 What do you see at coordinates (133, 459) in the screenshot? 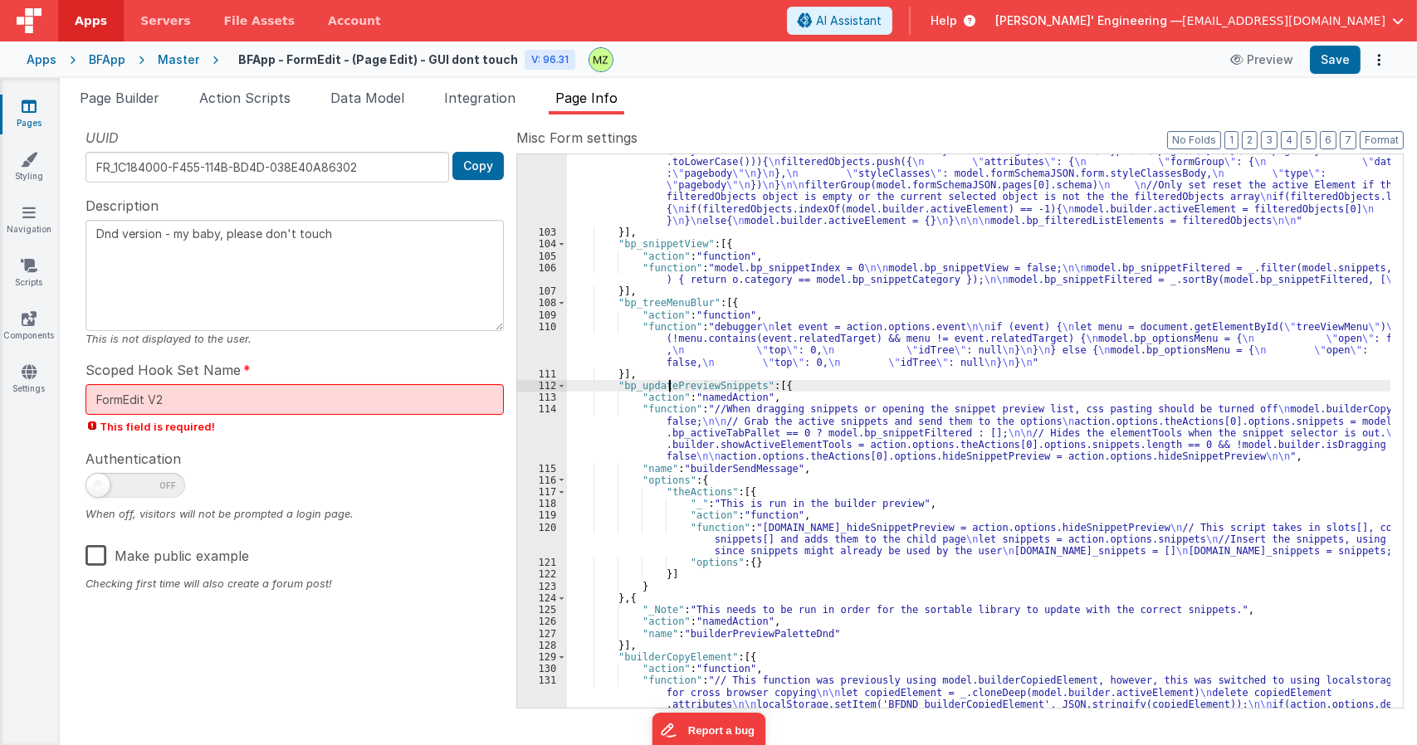
I see `span: Authentication` at bounding box center [133, 459].